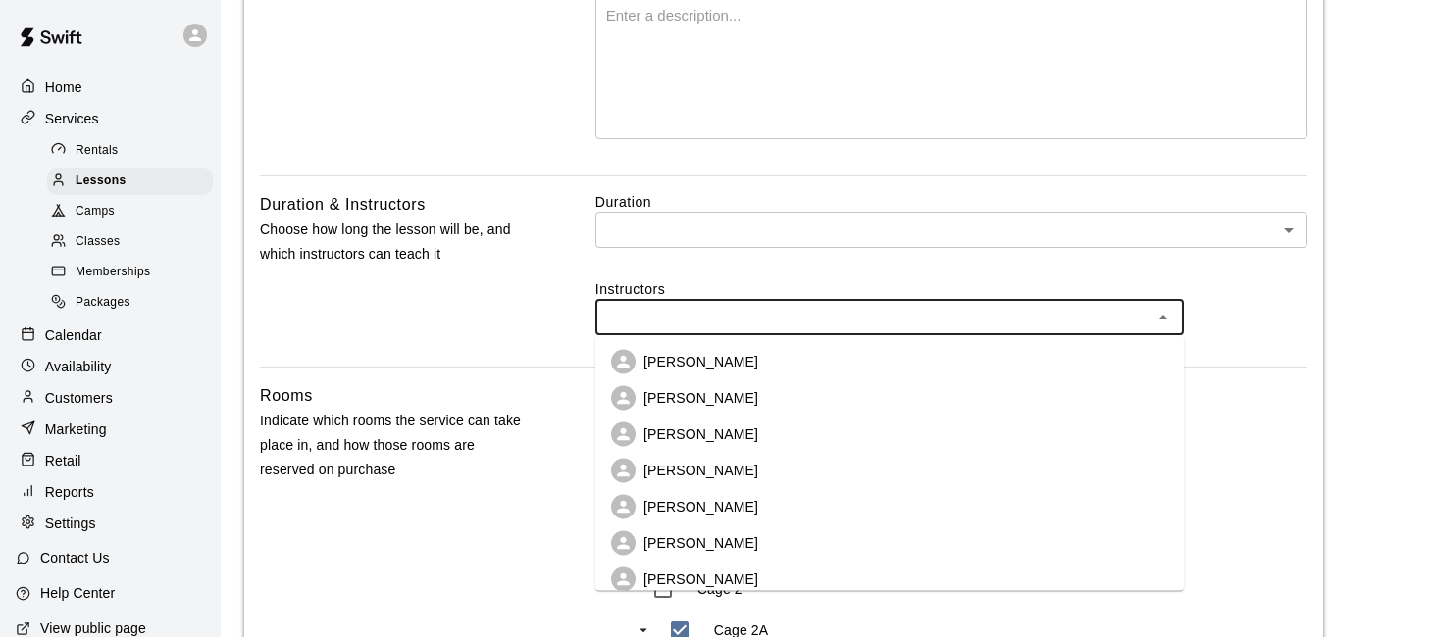 The image size is (1434, 637). What do you see at coordinates (110, 335) in the screenshot?
I see `div: Calendar` at bounding box center [110, 335].